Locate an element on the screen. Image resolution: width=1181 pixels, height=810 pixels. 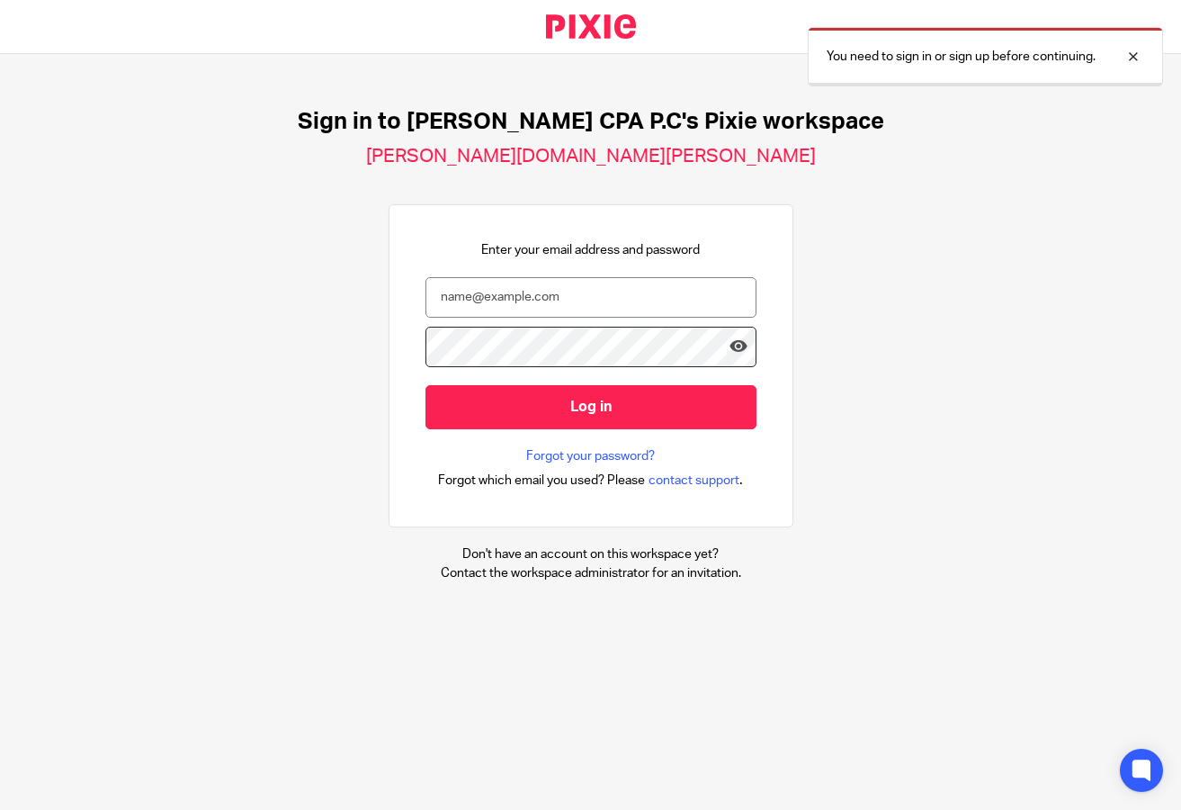
p: Enter your email address and password is located at coordinates (590, 250).